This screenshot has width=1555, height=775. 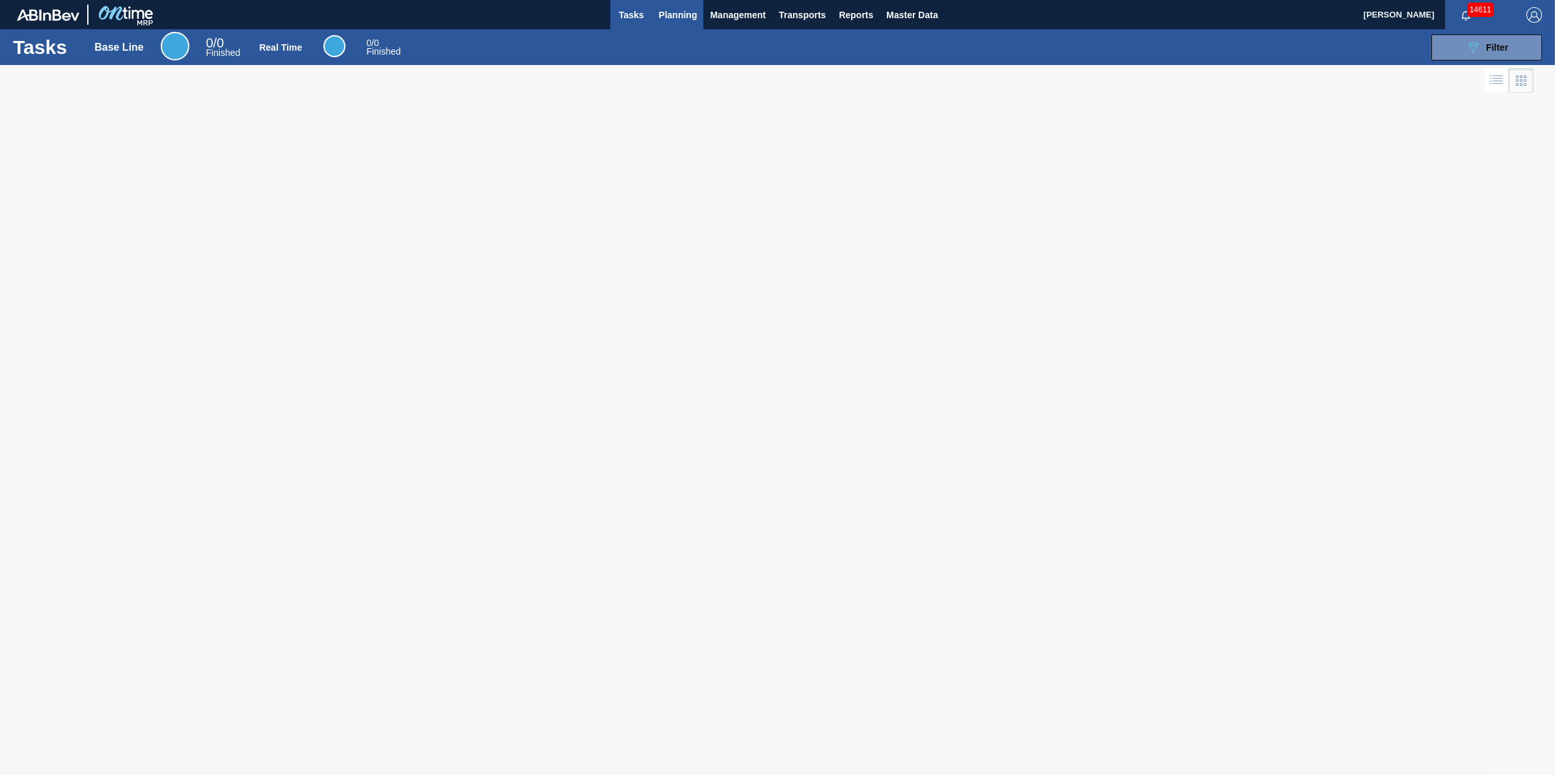 What do you see at coordinates (911, 15) in the screenshot?
I see `span: Master Data` at bounding box center [911, 15].